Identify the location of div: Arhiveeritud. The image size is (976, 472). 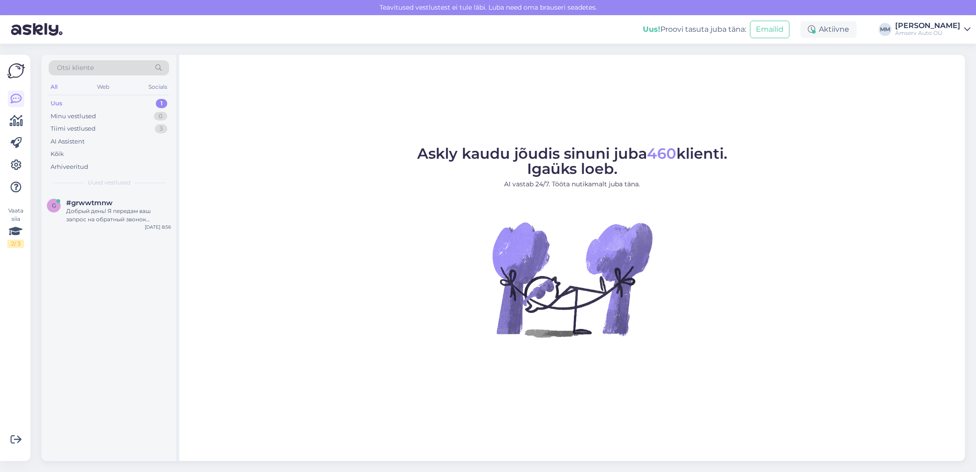
(69, 167).